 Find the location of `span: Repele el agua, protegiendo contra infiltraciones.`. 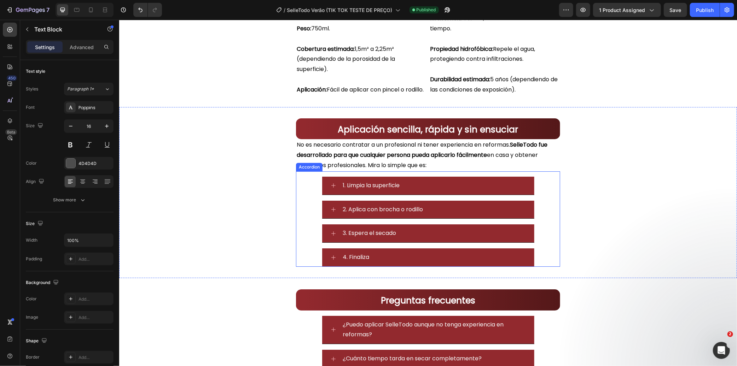

span: Repele el agua, protegiendo contra infiltraciones. is located at coordinates (364, 34).